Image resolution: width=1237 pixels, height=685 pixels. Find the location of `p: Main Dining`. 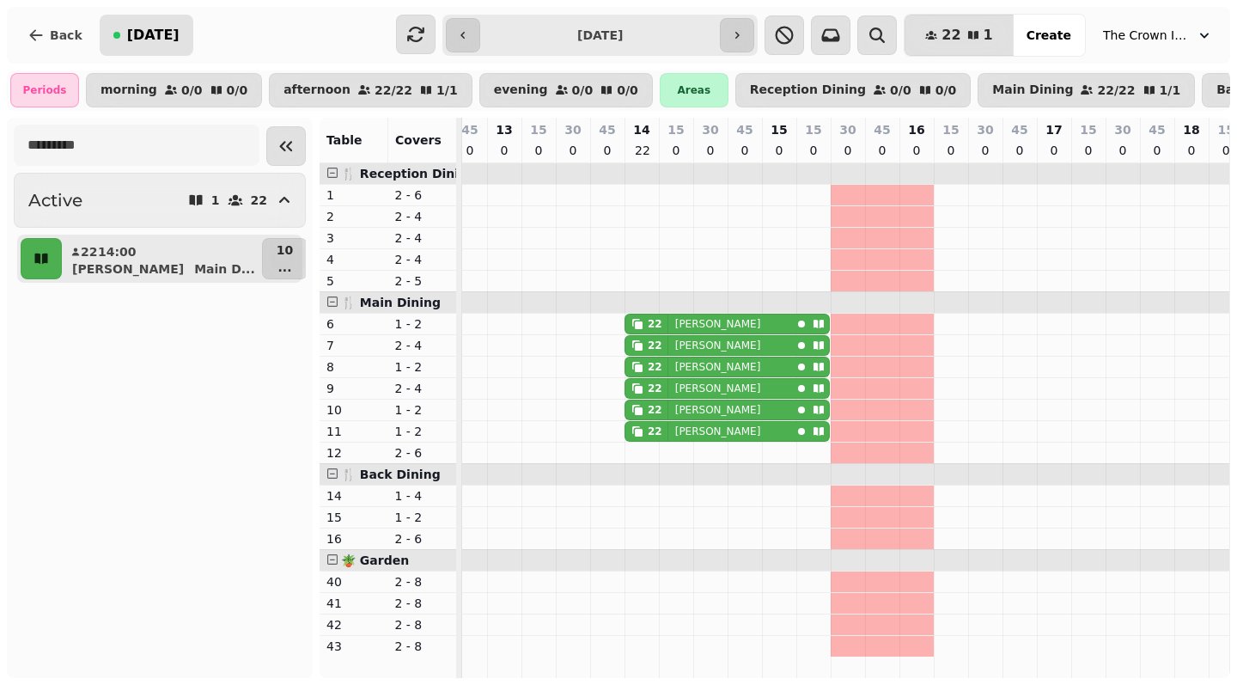

p: Main Dining is located at coordinates (1033, 90).